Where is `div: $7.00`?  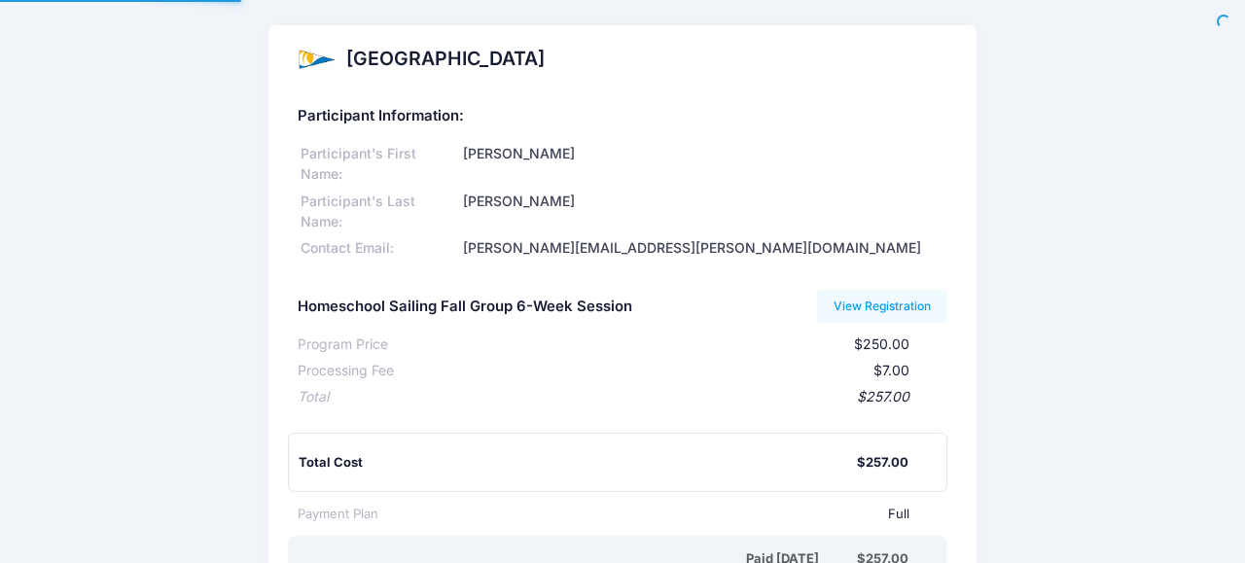
div: $7.00 is located at coordinates (652, 371).